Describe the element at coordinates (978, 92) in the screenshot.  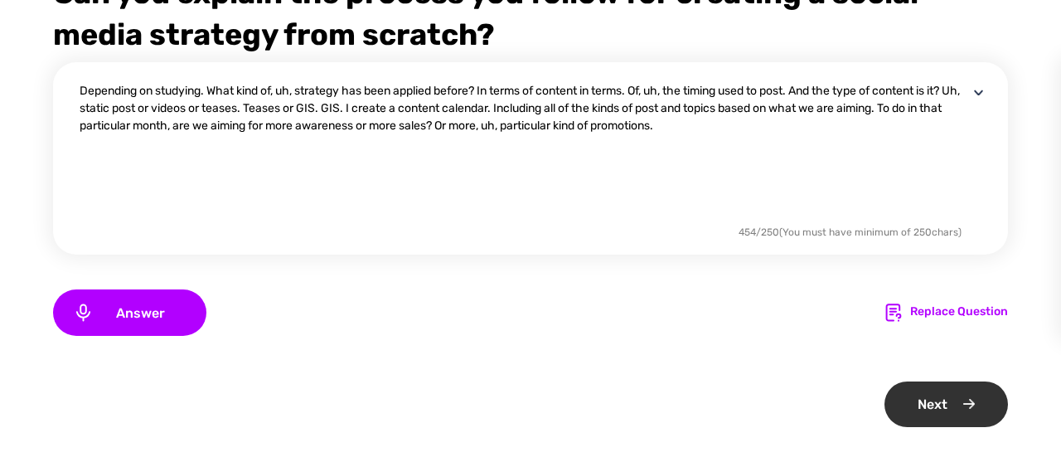
I see `img: disclosure` at that location.